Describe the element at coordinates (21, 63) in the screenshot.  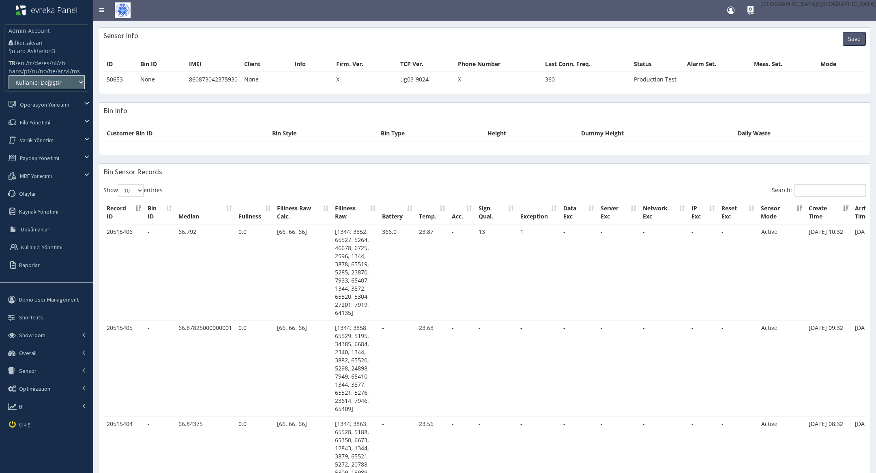
I see `a: en` at that location.